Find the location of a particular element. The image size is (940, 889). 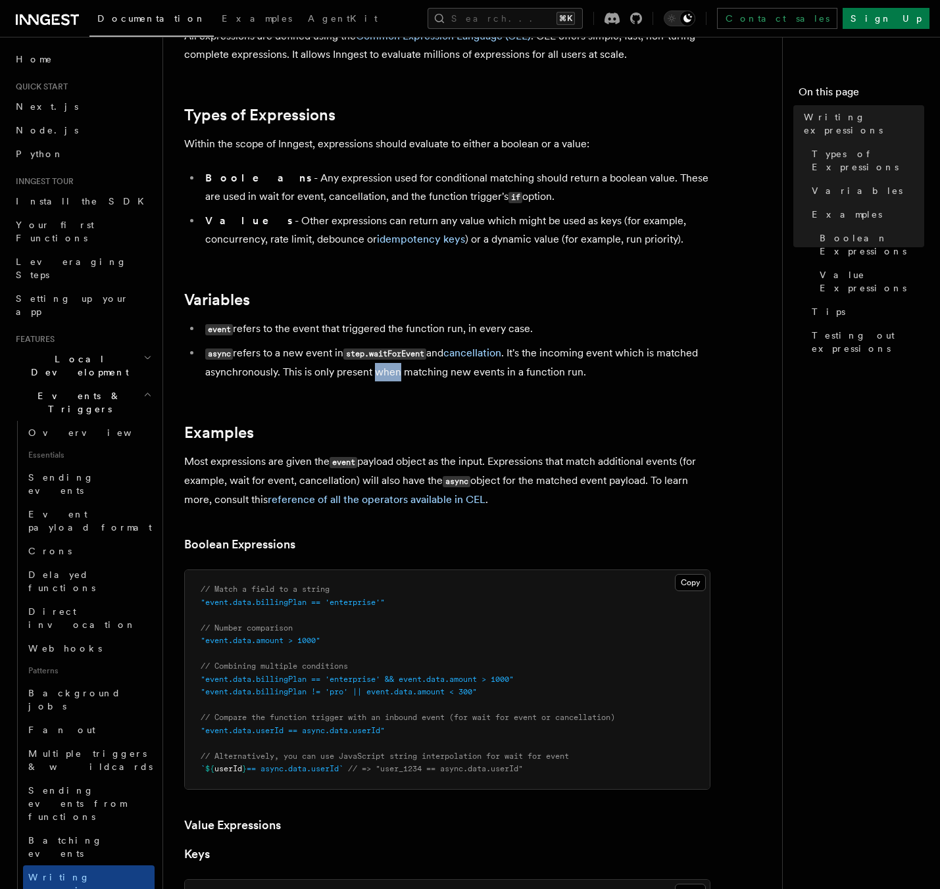

a: Overview is located at coordinates (89, 433).